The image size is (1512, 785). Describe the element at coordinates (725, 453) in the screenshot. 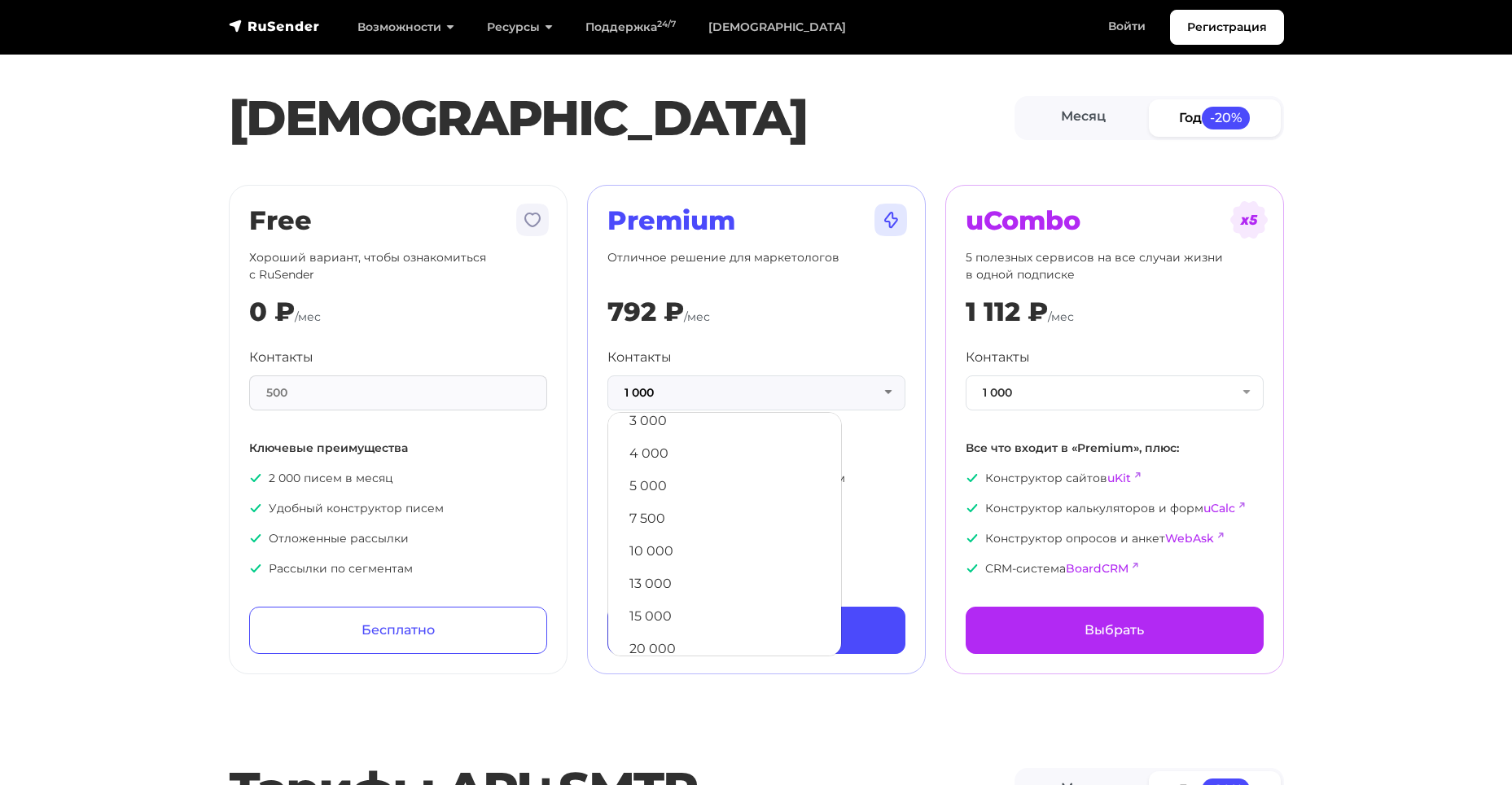

I see `a: 4 000` at that location.